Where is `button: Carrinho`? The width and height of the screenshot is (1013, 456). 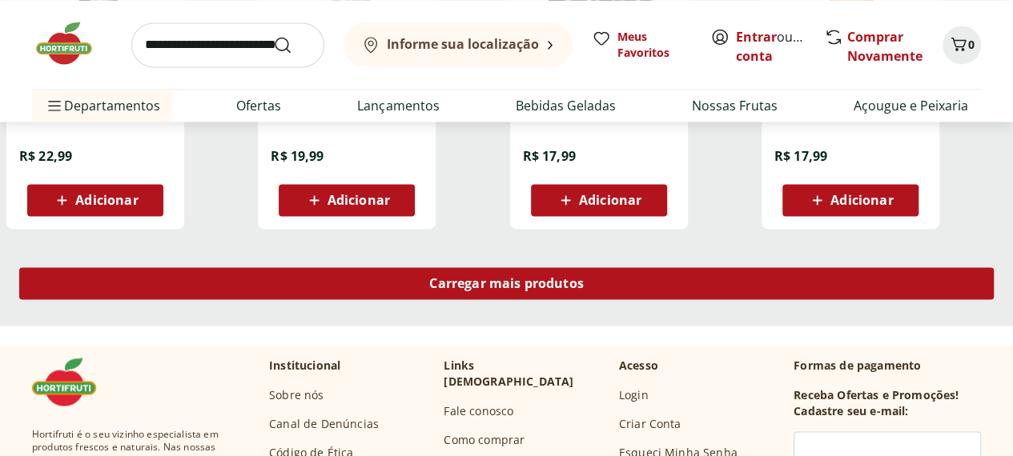 button: Carrinho is located at coordinates (961, 45).